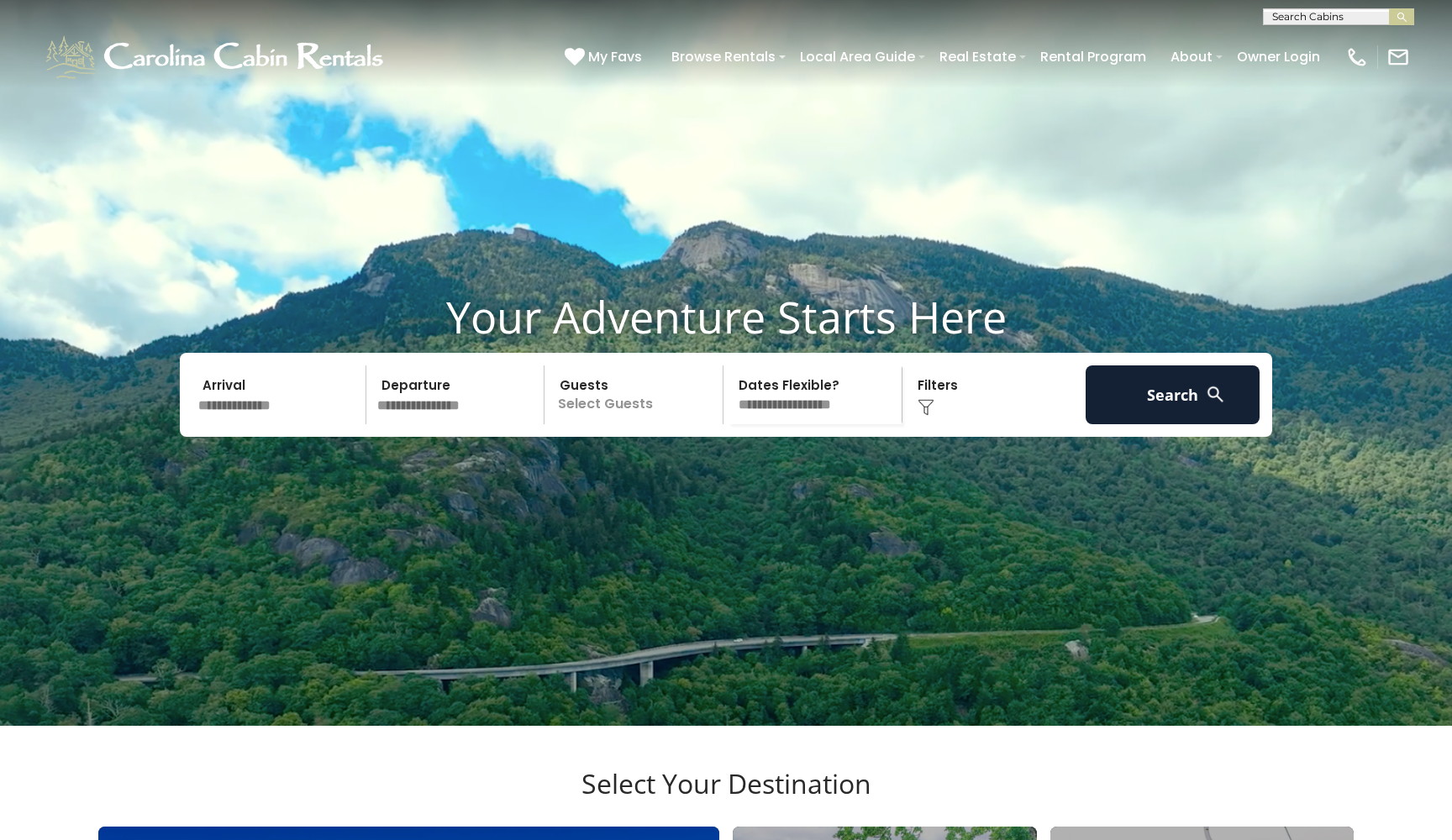 The height and width of the screenshot is (840, 1452). I want to click on img: phone-regular-white.png, so click(1357, 57).